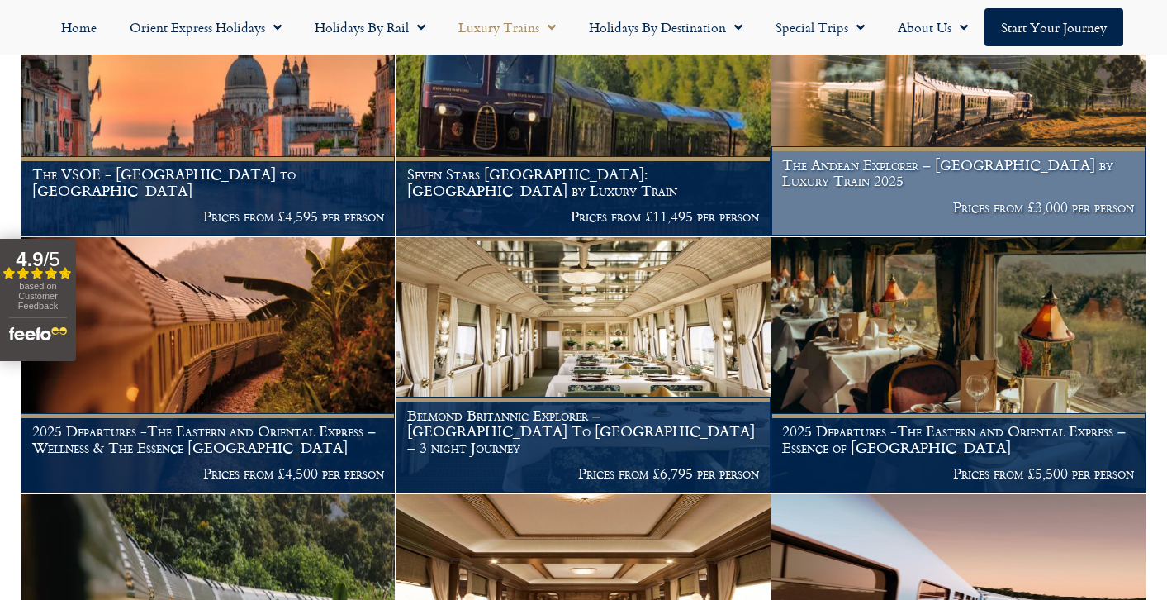  Describe the element at coordinates (583, 27) in the screenshot. I see `nav: Menu` at that location.